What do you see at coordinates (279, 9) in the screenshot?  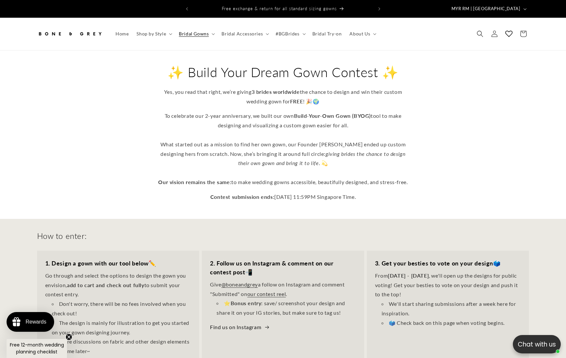 I see `span: Free exchange & return for all standard sizing gowns` at bounding box center [279, 9].